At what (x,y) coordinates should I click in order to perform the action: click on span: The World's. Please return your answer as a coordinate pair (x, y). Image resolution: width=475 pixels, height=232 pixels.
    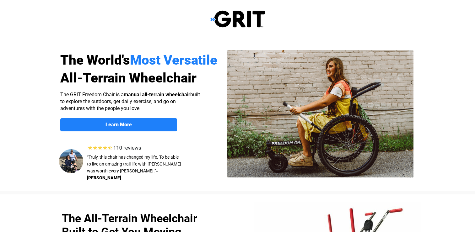
    Looking at the image, I should click on (95, 60).